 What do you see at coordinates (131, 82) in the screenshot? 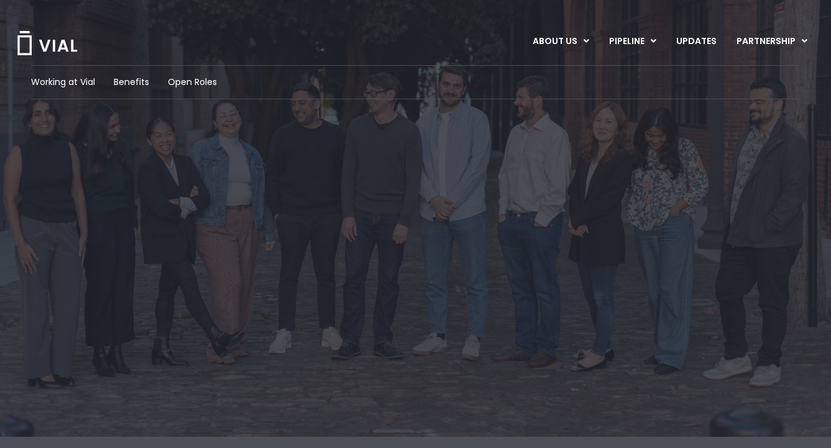
I see `a: Benefits` at bounding box center [131, 82].